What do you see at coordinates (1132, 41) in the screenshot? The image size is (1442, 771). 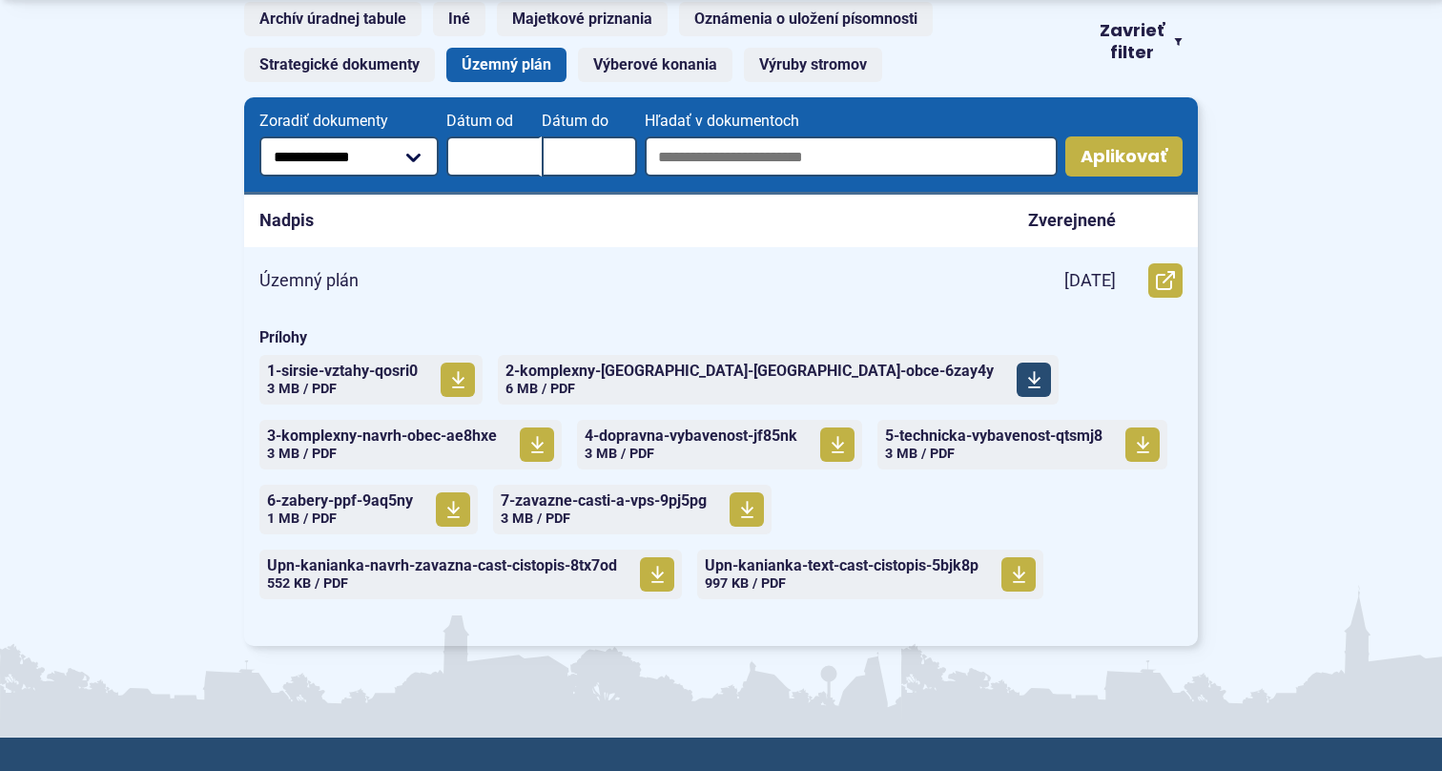 I see `span: Zavrieť filter` at bounding box center [1132, 41].